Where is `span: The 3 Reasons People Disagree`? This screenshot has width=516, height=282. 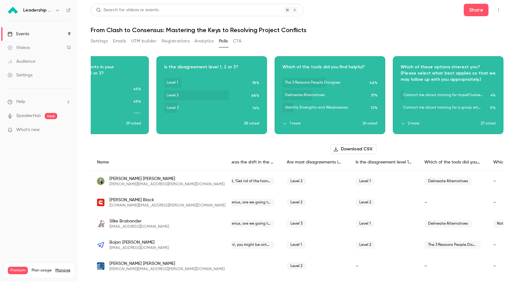 span: The 3 Reasons People Disagree is located at coordinates (452, 245).